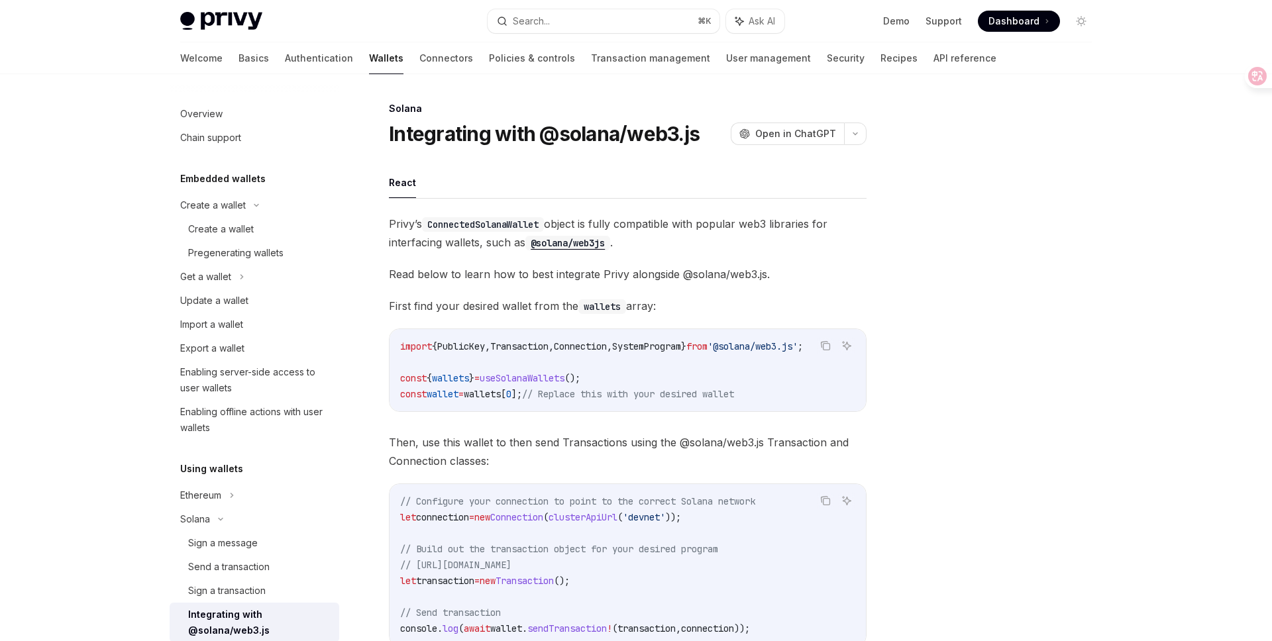 The image size is (1272, 641). I want to click on a: Enabling server-side access to user wallets, so click(254, 380).